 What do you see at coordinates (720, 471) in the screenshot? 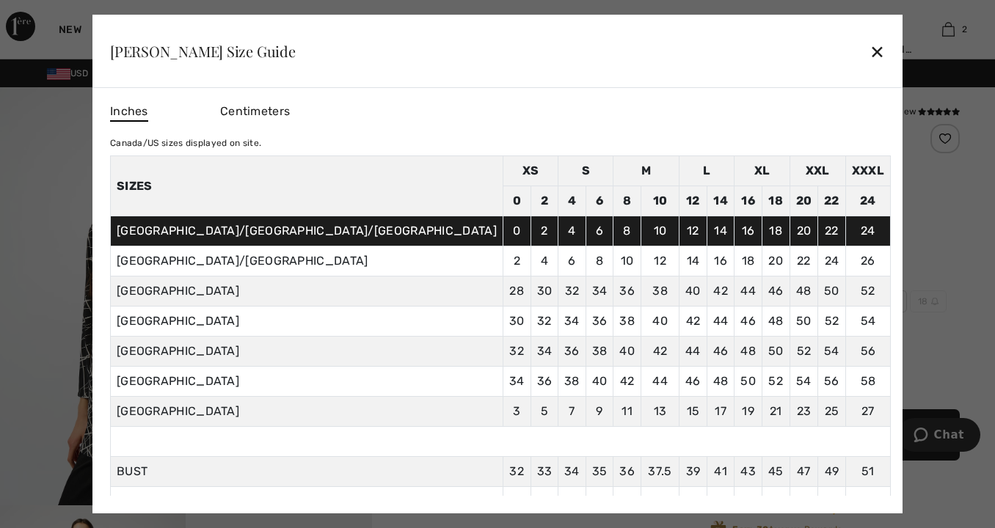
I see `span: 41` at bounding box center [720, 471].